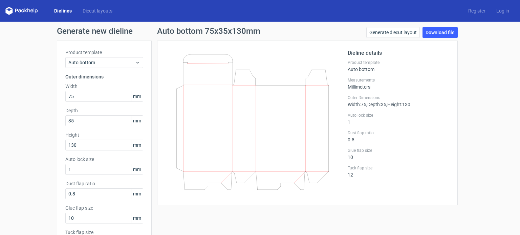 This screenshot has height=235, width=520. What do you see at coordinates (399, 119) in the screenshot?
I see `div: 1` at bounding box center [399, 119].